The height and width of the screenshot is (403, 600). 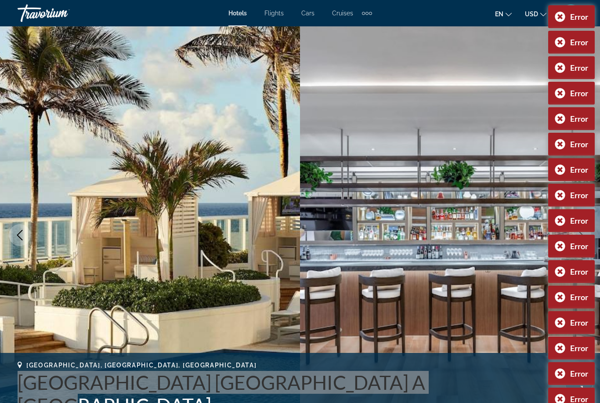 I want to click on span: Hotels, so click(x=237, y=13).